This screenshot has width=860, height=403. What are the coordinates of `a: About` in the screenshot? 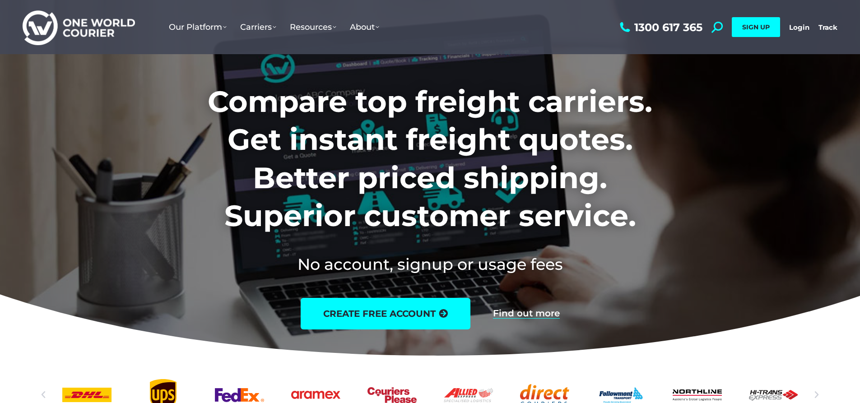 It's located at (364, 27).